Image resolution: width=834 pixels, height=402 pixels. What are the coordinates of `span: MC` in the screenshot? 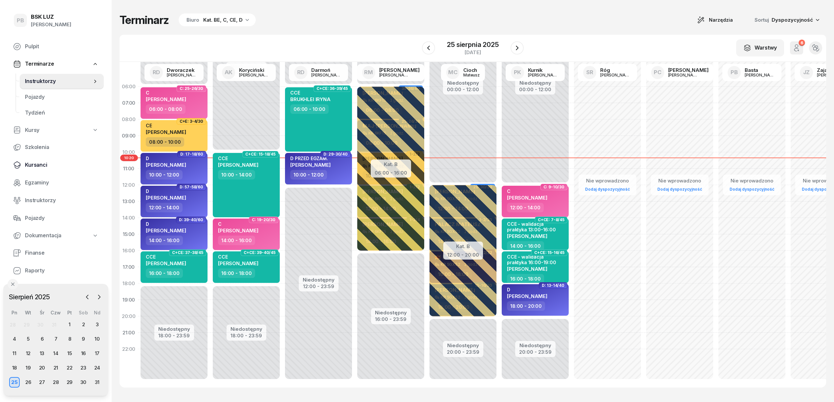 It's located at (453, 72).